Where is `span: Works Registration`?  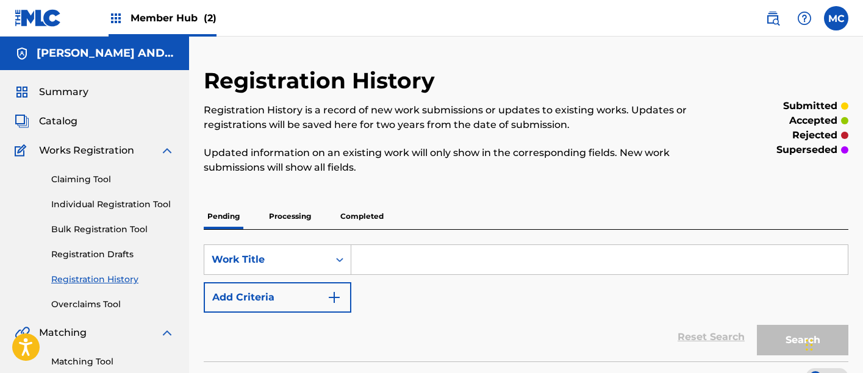 span: Works Registration is located at coordinates (87, 151).